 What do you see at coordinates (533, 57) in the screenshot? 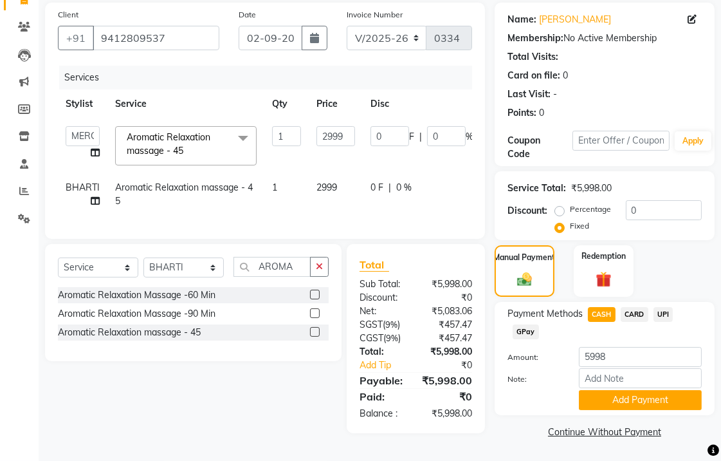
I see `div: Total Visits:` at bounding box center [533, 57].